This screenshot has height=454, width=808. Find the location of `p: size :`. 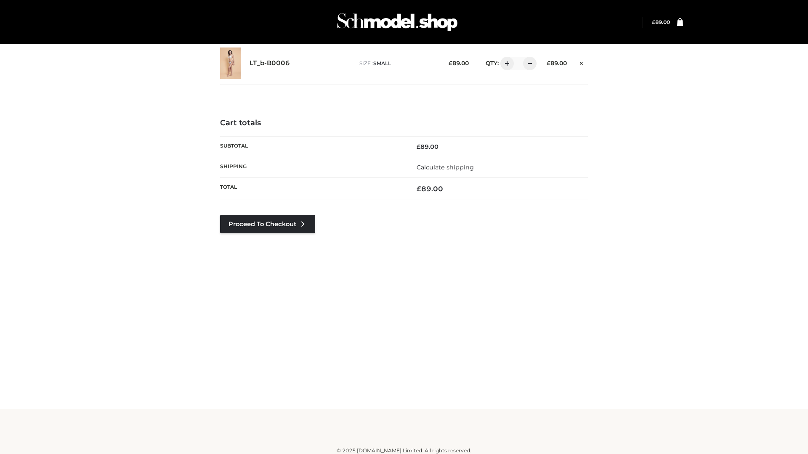

p: size : is located at coordinates (397, 64).